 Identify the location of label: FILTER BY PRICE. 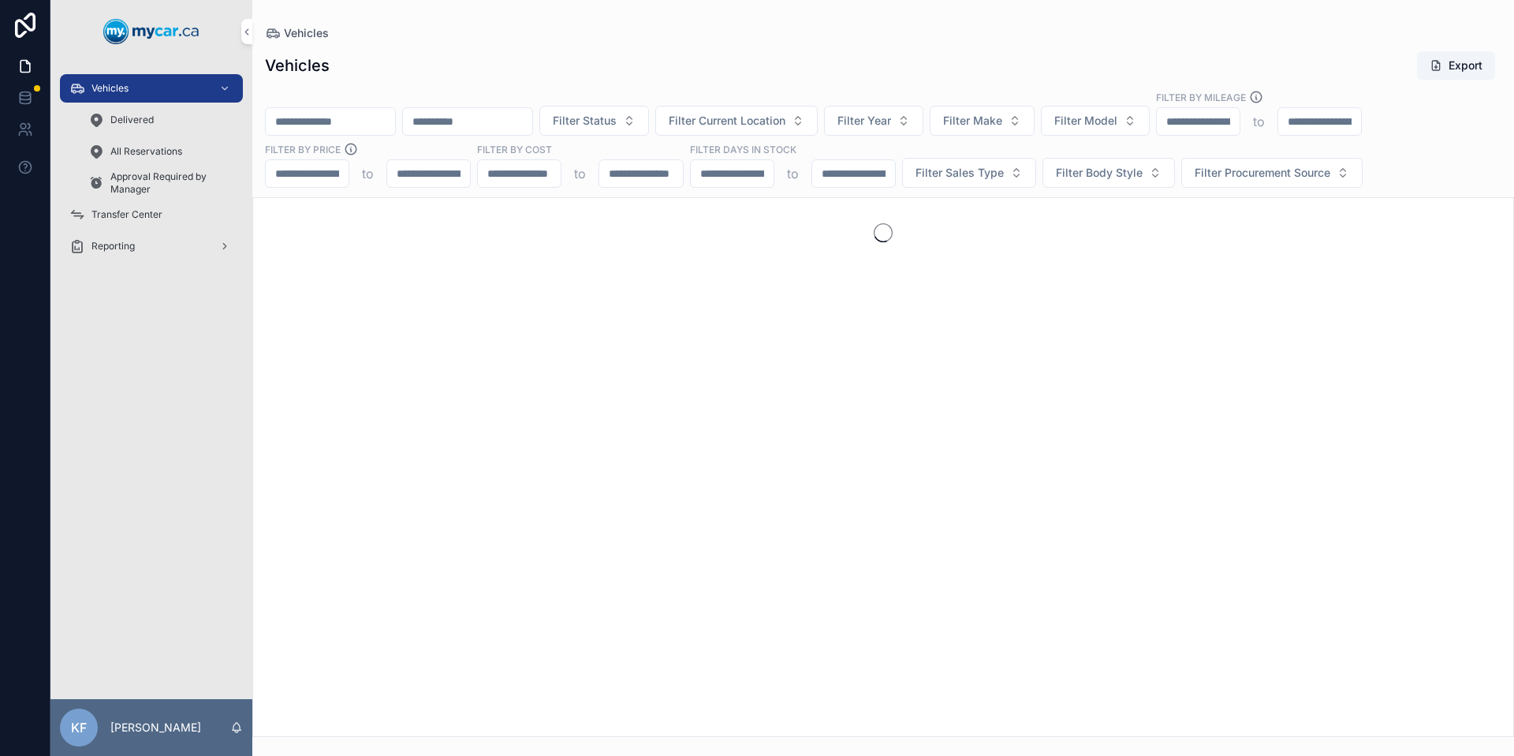
(303, 149).